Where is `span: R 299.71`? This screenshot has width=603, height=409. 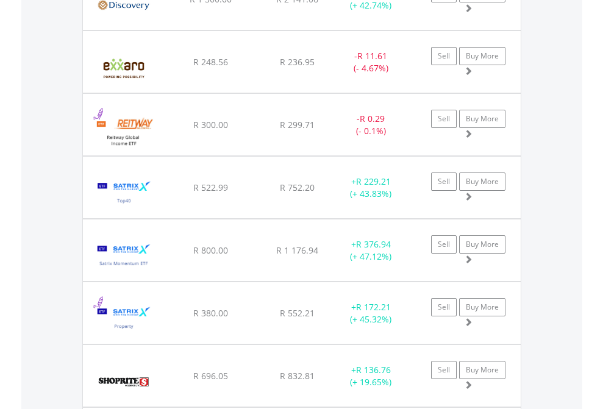
span: R 299.71 is located at coordinates (297, 124).